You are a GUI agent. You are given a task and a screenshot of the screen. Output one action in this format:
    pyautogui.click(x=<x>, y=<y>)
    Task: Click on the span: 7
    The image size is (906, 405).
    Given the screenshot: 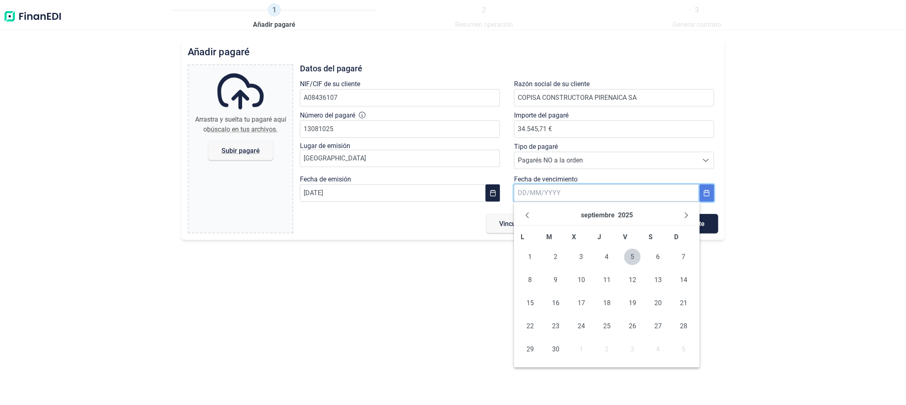 What is the action you would take?
    pyautogui.click(x=684, y=257)
    